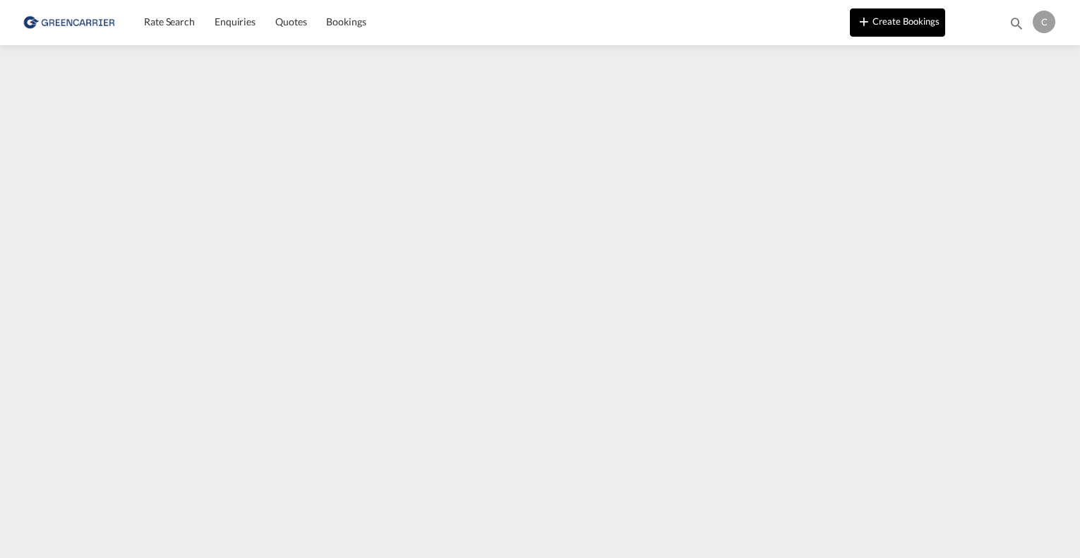 The image size is (1080, 558). Describe the element at coordinates (897, 23) in the screenshot. I see `button: icon-plus 400-fgCreate Bookings` at that location.